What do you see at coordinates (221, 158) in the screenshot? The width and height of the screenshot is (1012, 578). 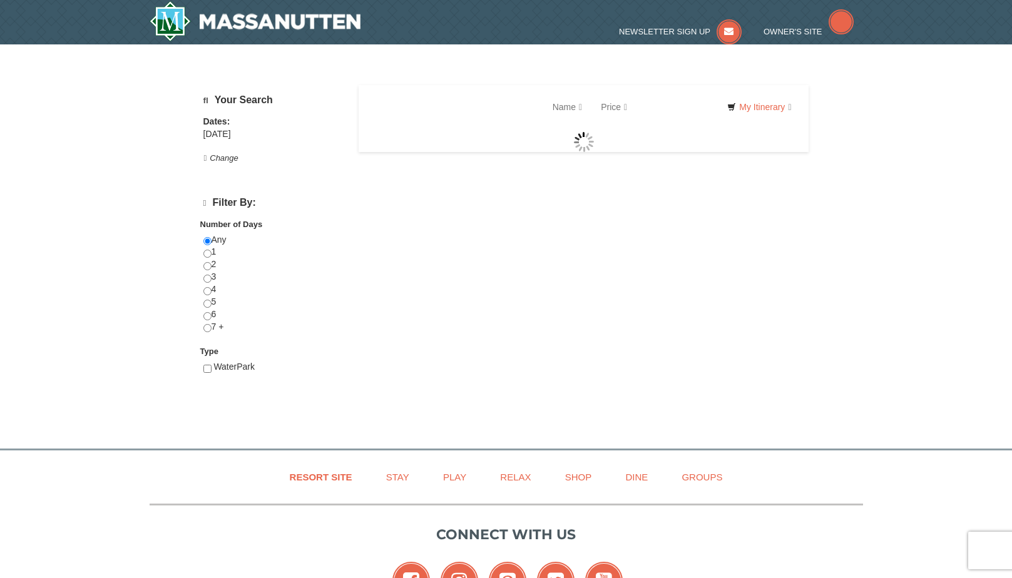 I see `button: Change` at bounding box center [221, 158].